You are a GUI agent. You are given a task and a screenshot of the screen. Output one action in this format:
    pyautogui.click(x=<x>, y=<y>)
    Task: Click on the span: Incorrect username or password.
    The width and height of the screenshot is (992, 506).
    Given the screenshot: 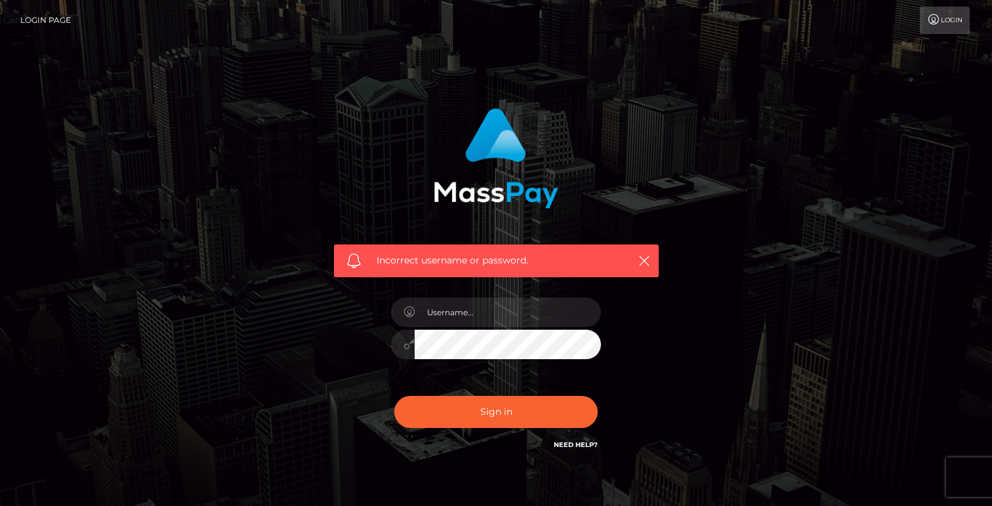 What is the action you would take?
    pyautogui.click(x=496, y=260)
    